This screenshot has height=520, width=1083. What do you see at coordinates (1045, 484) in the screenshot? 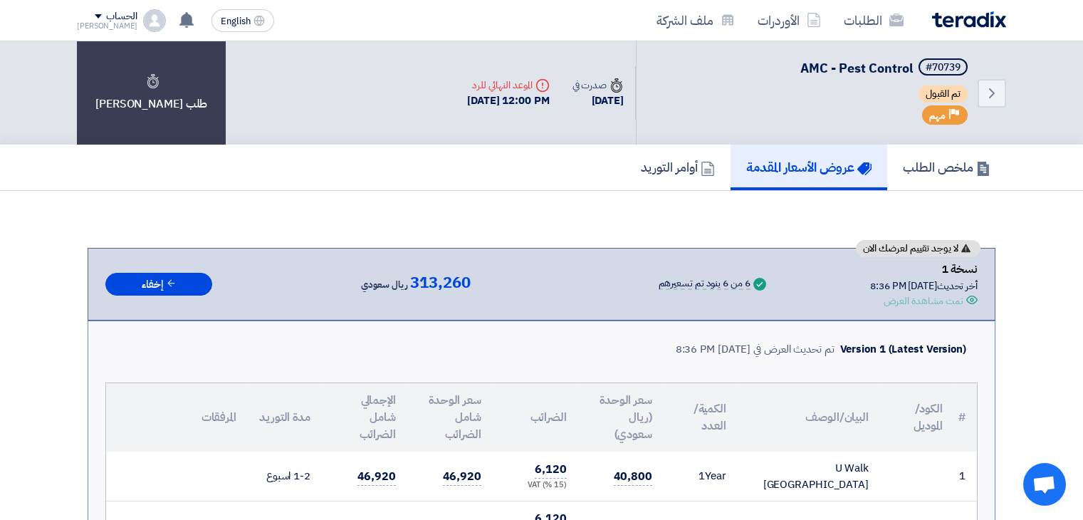
I see `a: Open chat` at bounding box center [1045, 484].